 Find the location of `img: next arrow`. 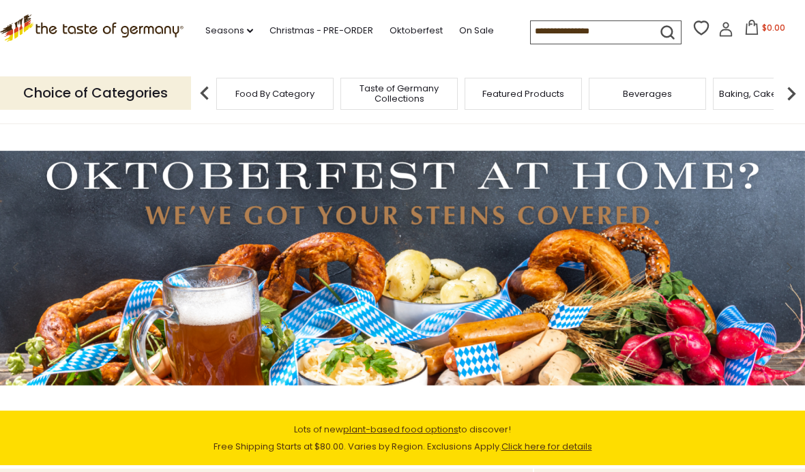

img: next arrow is located at coordinates (792, 93).